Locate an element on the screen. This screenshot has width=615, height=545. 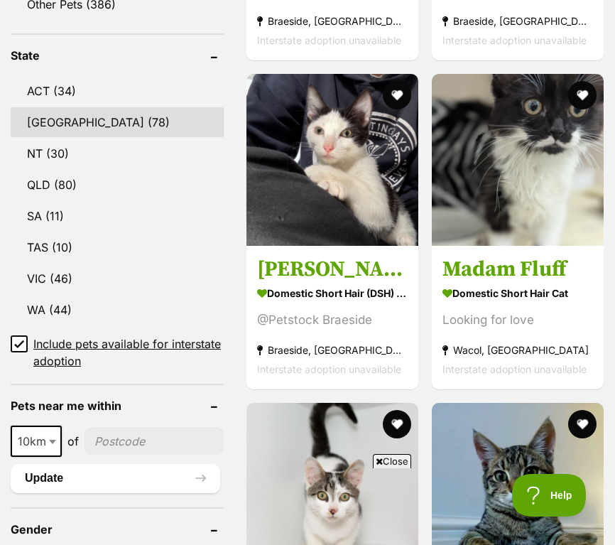
header: State is located at coordinates (117, 55).